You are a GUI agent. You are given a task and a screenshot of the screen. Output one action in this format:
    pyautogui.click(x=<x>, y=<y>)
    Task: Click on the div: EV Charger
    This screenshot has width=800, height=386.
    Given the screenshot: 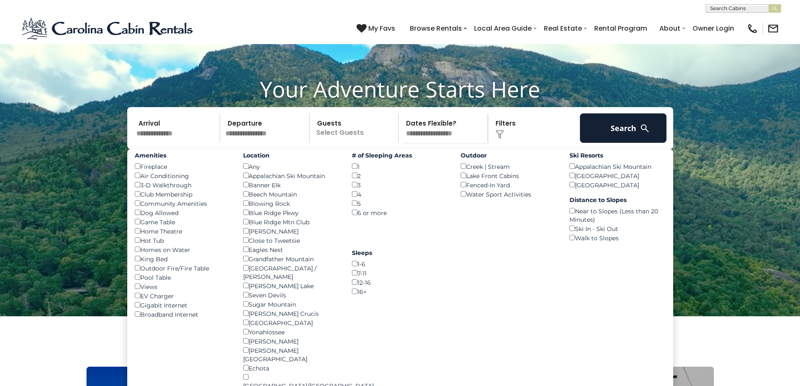 What is the action you would take?
    pyautogui.click(x=183, y=296)
    